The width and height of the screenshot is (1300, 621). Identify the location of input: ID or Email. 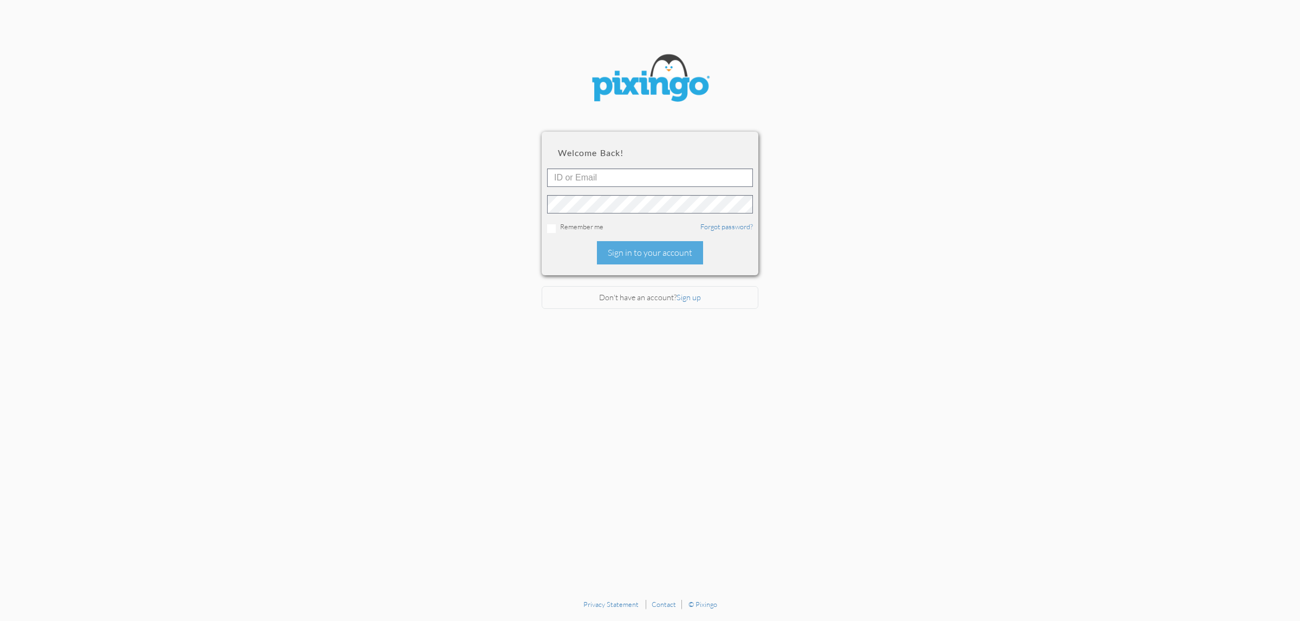
(650, 178).